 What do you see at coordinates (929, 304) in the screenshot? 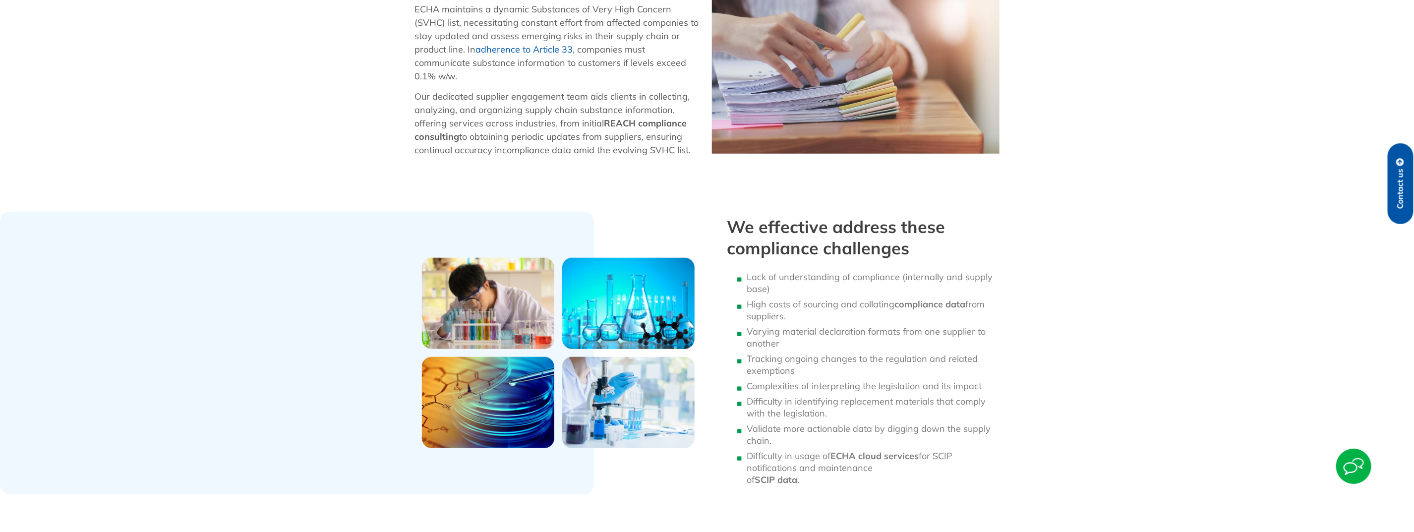
I see `strong: compliance data` at bounding box center [929, 304].